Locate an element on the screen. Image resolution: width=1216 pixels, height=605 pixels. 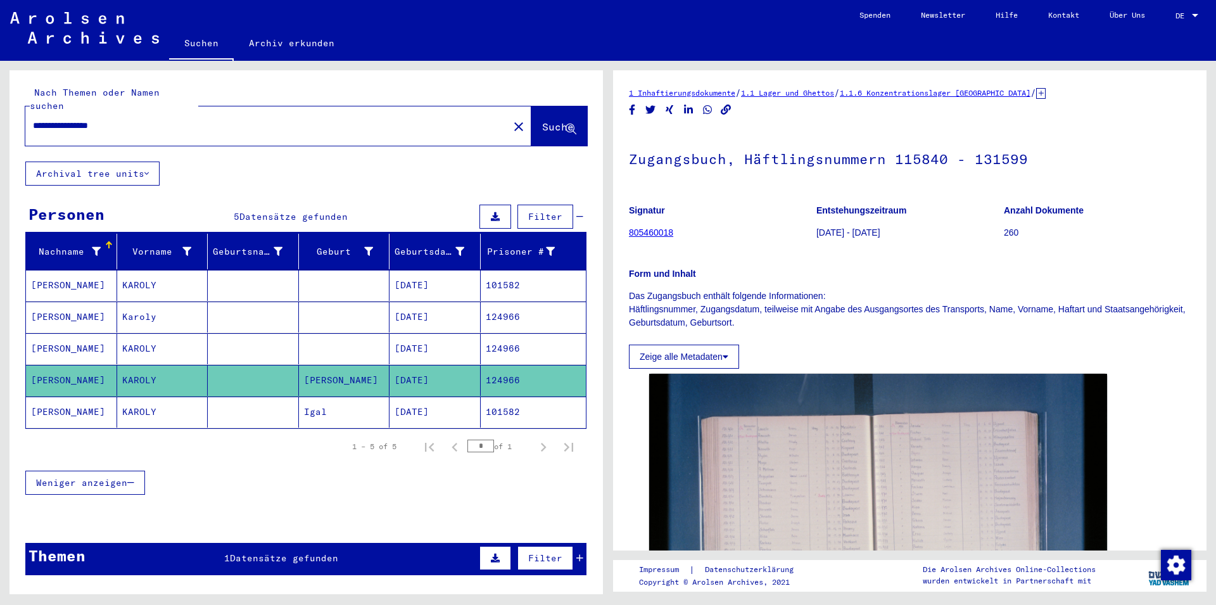
button: Clear is located at coordinates (519, 126).